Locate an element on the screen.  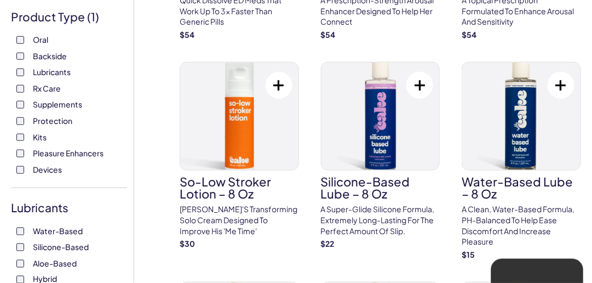
h3: So-Low Stroker Lotion – 8 oz is located at coordinates (239, 187).